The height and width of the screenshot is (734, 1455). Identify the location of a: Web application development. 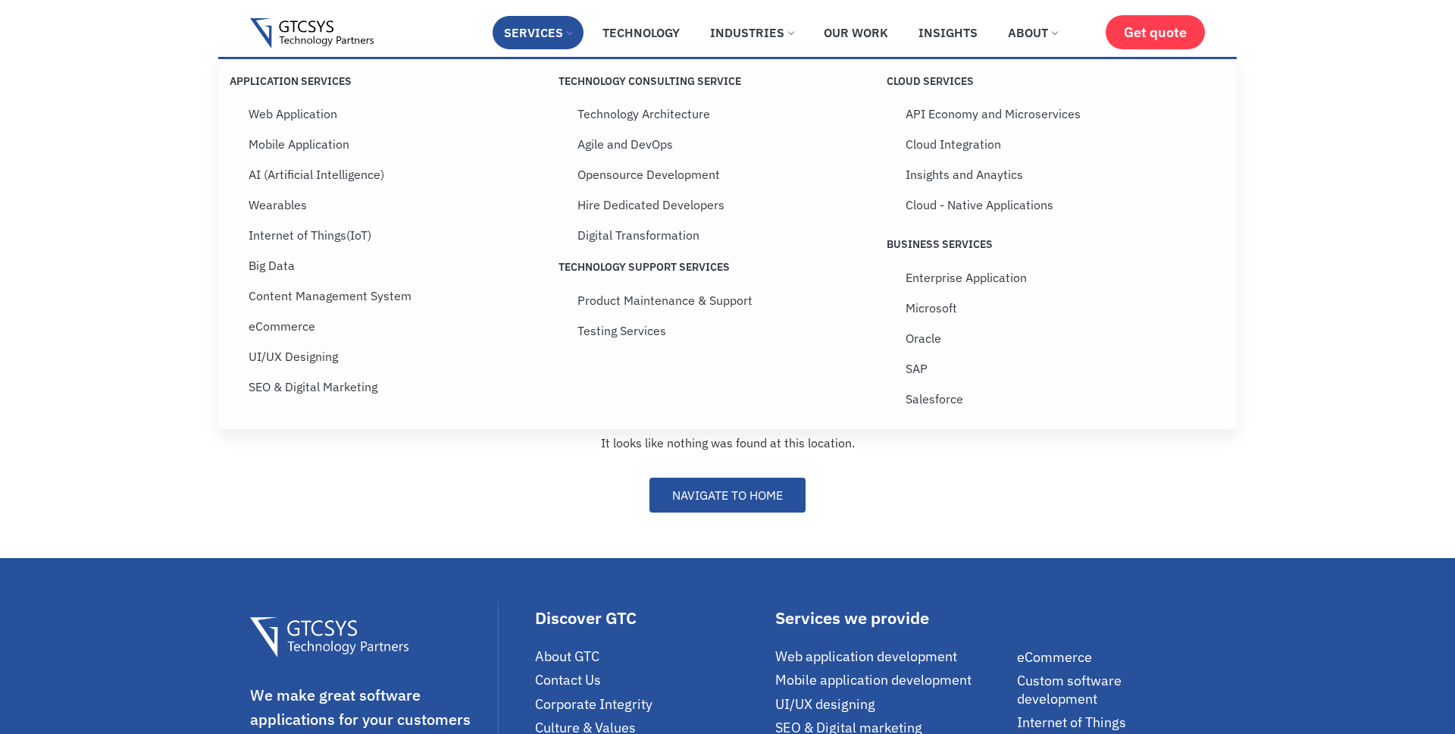
(893, 656).